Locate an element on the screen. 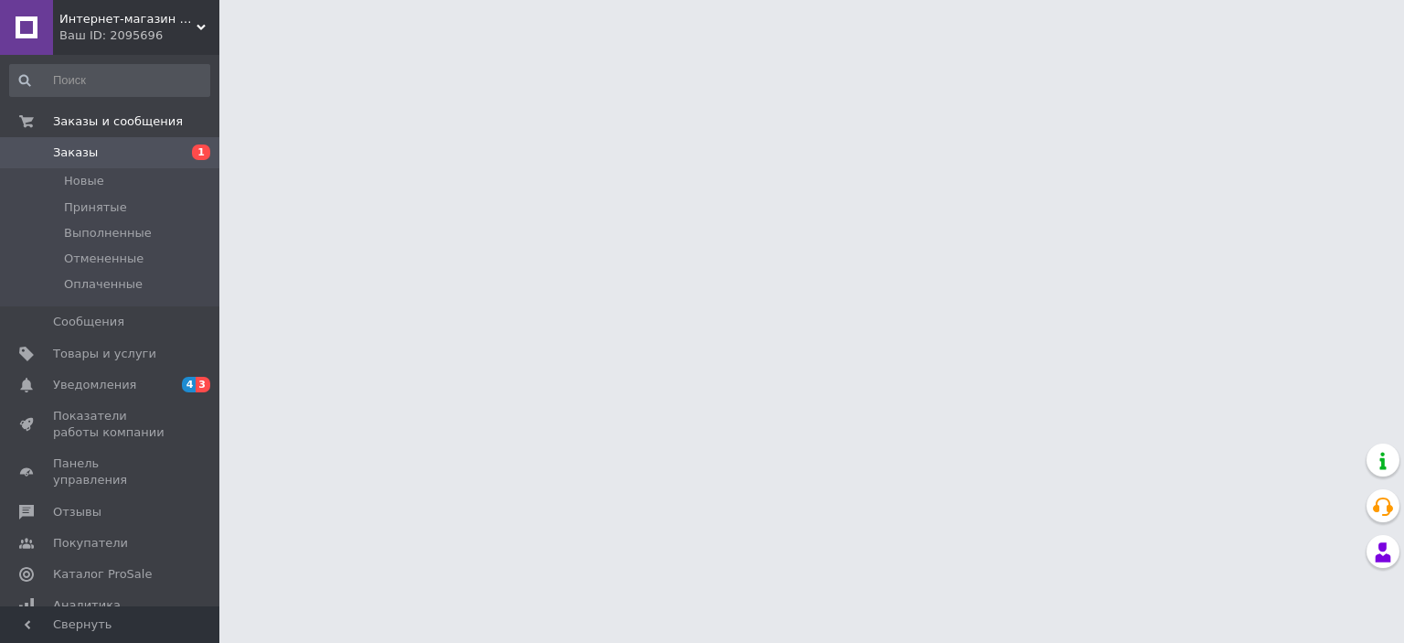 The width and height of the screenshot is (1404, 643). span: Заказы и сообщения is located at coordinates (118, 122).